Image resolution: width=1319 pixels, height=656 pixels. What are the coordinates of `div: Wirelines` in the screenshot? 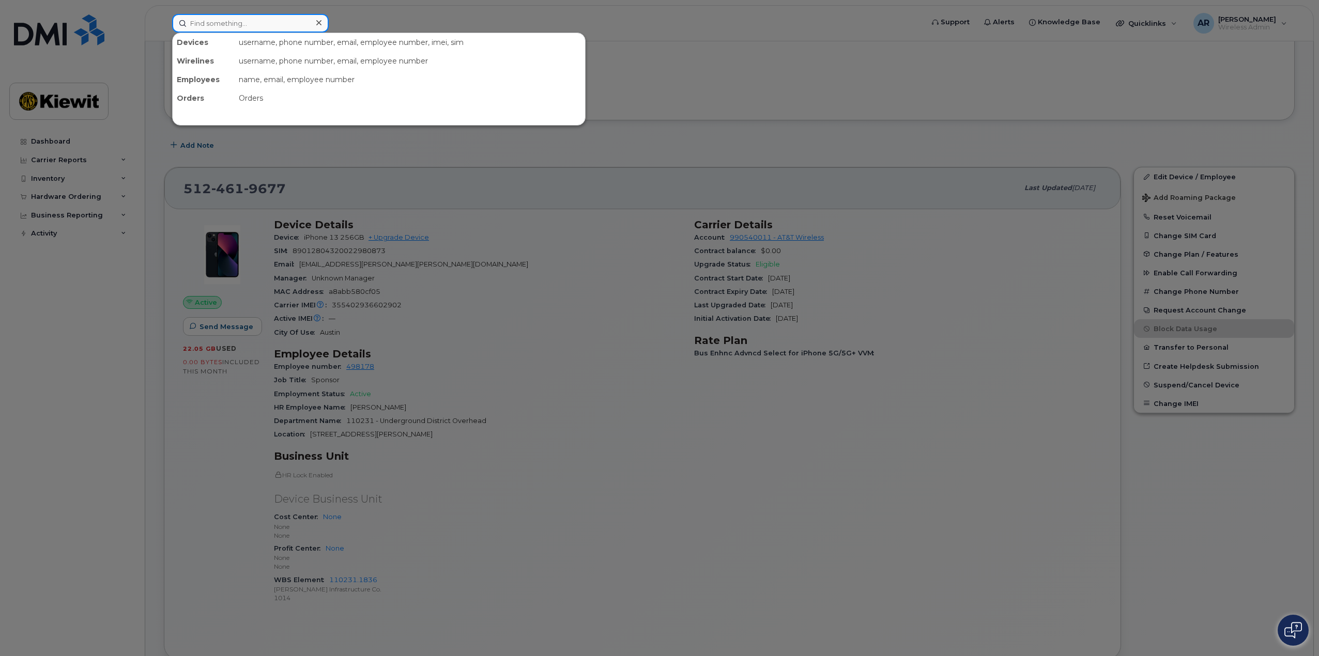 It's located at (204, 61).